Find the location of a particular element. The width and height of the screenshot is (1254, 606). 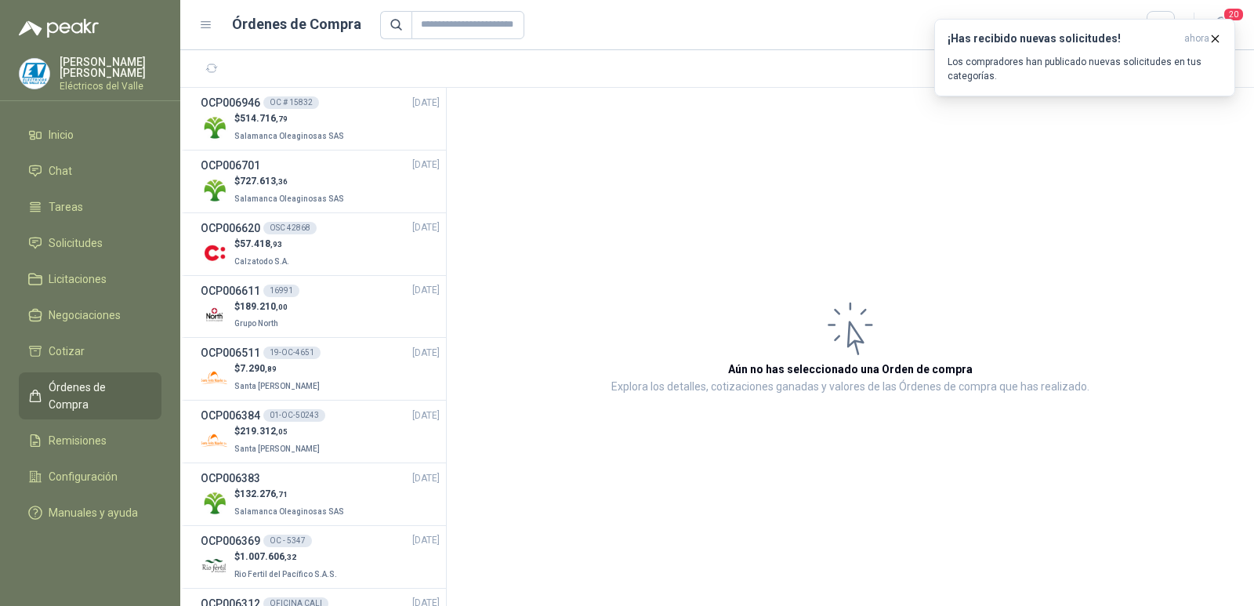

span: Inicio is located at coordinates (61, 135).